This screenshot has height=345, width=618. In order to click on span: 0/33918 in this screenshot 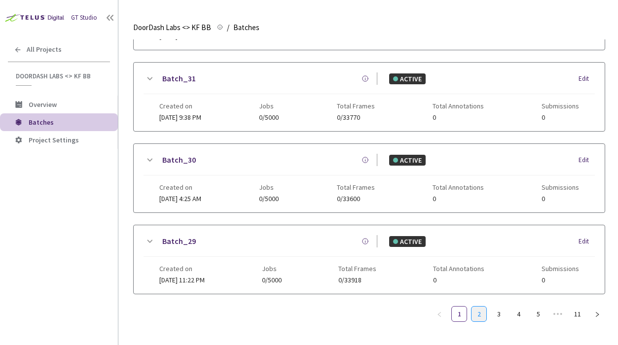, I will do `click(357, 280)`.